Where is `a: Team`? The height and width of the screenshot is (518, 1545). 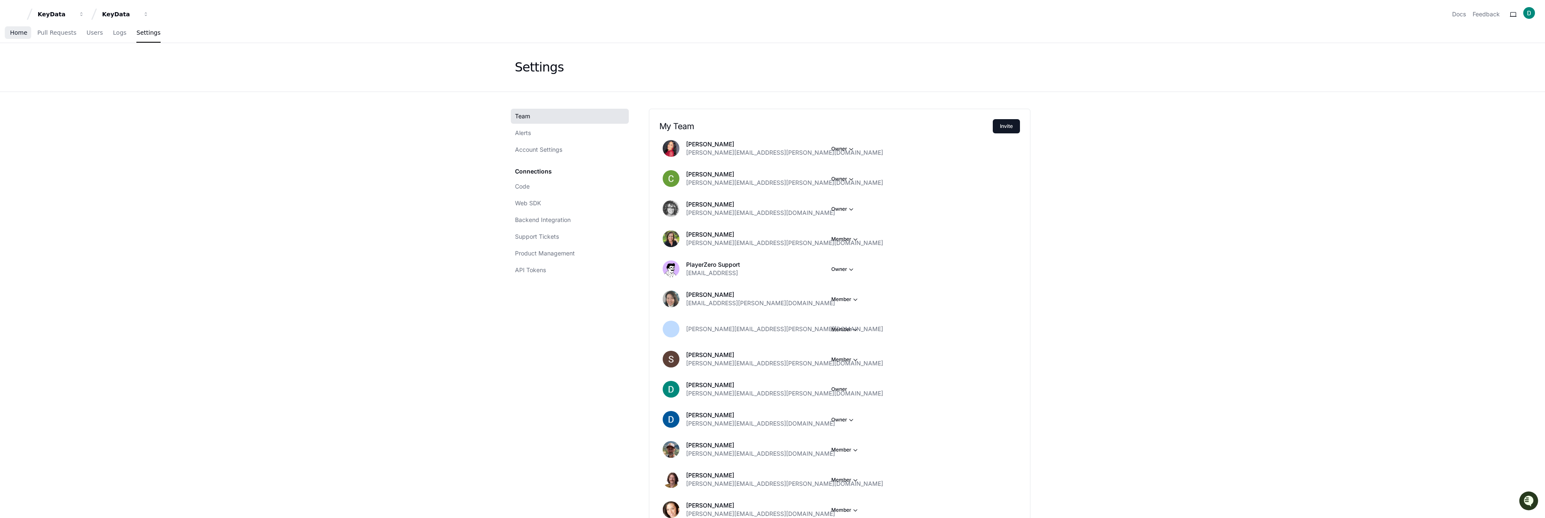 a: Team is located at coordinates (570, 116).